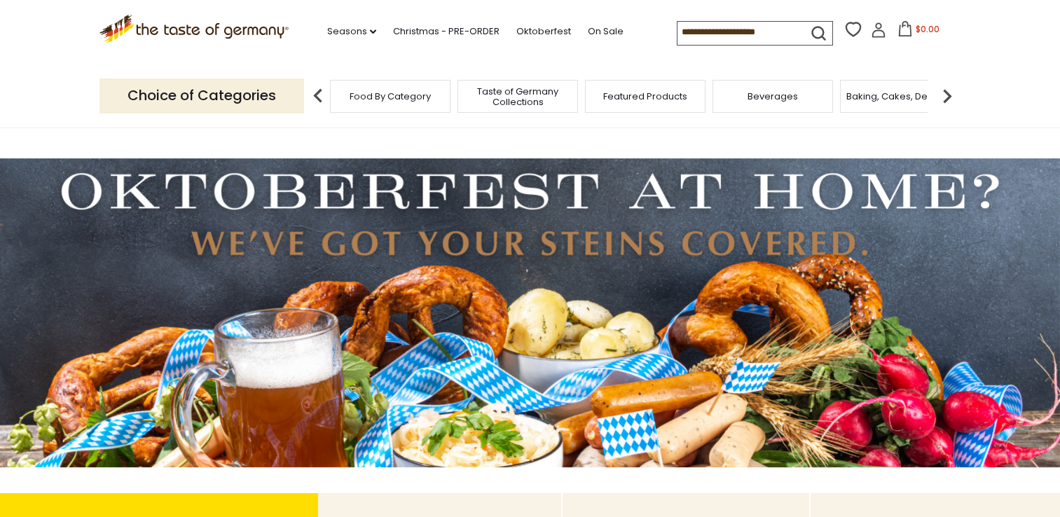 Image resolution: width=1060 pixels, height=517 pixels. Describe the element at coordinates (773, 96) in the screenshot. I see `span: Beverages` at that location.